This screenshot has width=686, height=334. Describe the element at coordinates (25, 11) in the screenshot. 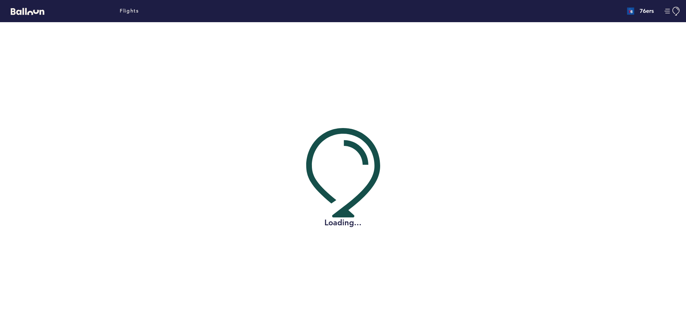

I see `a: Balloon` at that location.